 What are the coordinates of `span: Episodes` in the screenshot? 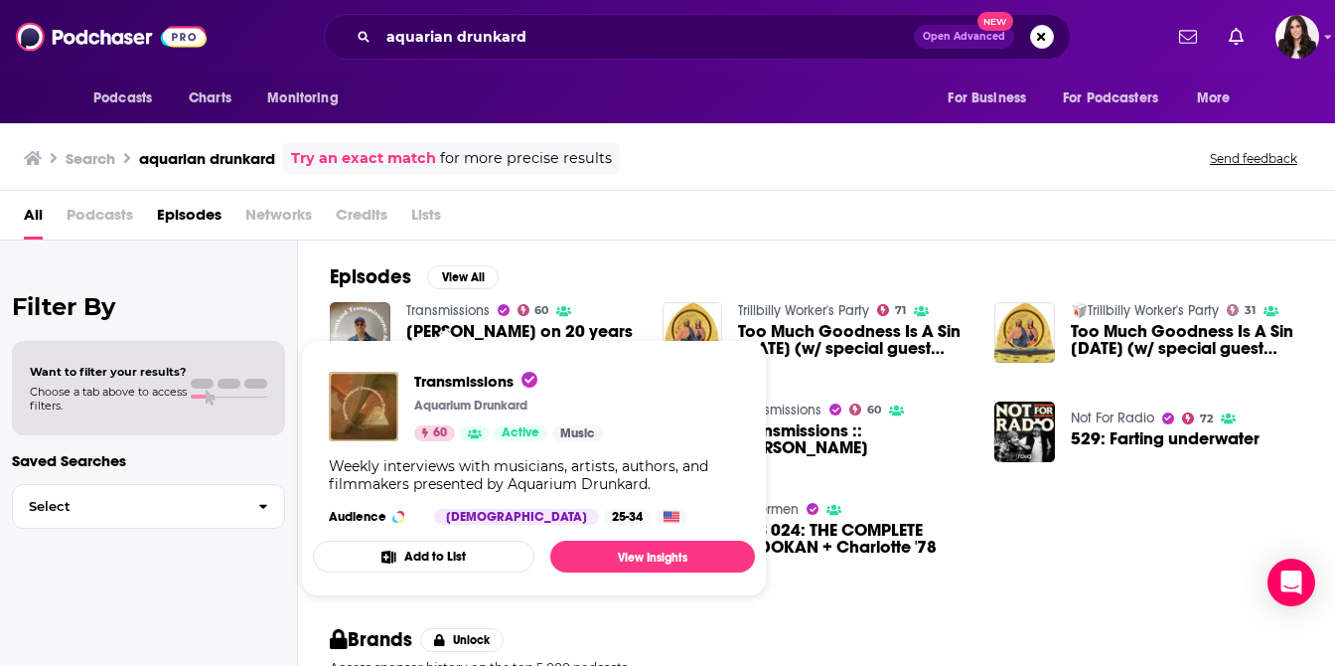 It's located at (189, 219).